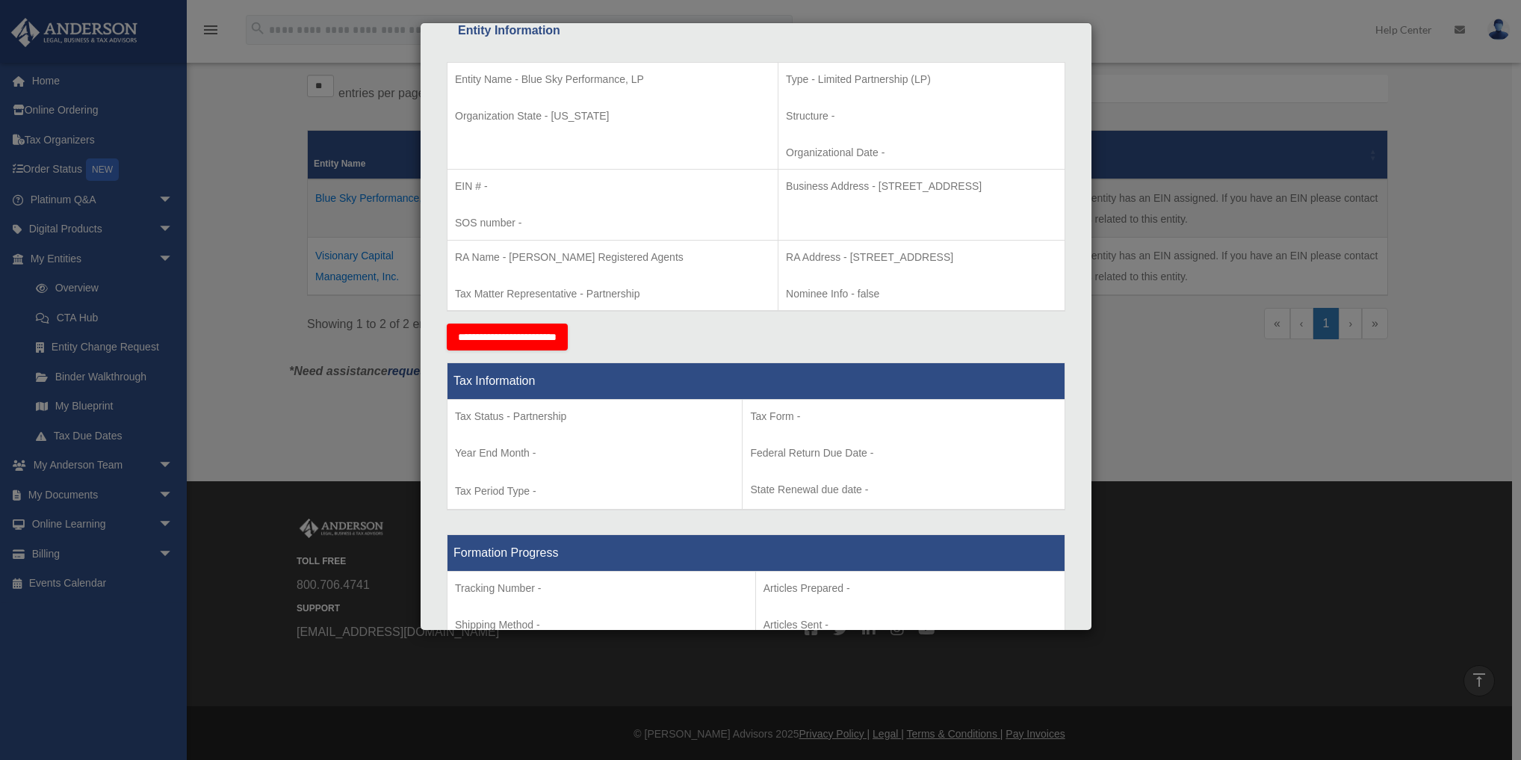 This screenshot has width=1521, height=760. Describe the element at coordinates (595, 453) in the screenshot. I see `p: Year End Month -` at that location.